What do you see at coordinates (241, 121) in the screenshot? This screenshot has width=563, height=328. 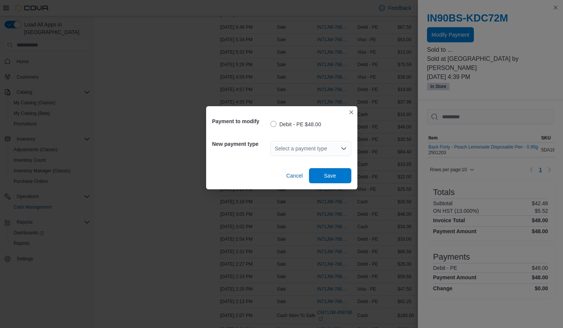 I see `h5: Payment to modify` at bounding box center [241, 121].